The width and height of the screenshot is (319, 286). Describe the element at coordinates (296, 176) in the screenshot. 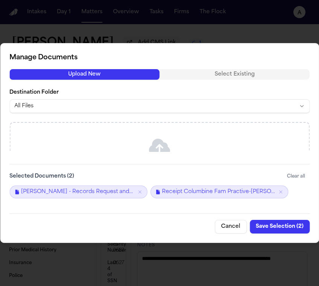

I see `button: Clear all` at that location.